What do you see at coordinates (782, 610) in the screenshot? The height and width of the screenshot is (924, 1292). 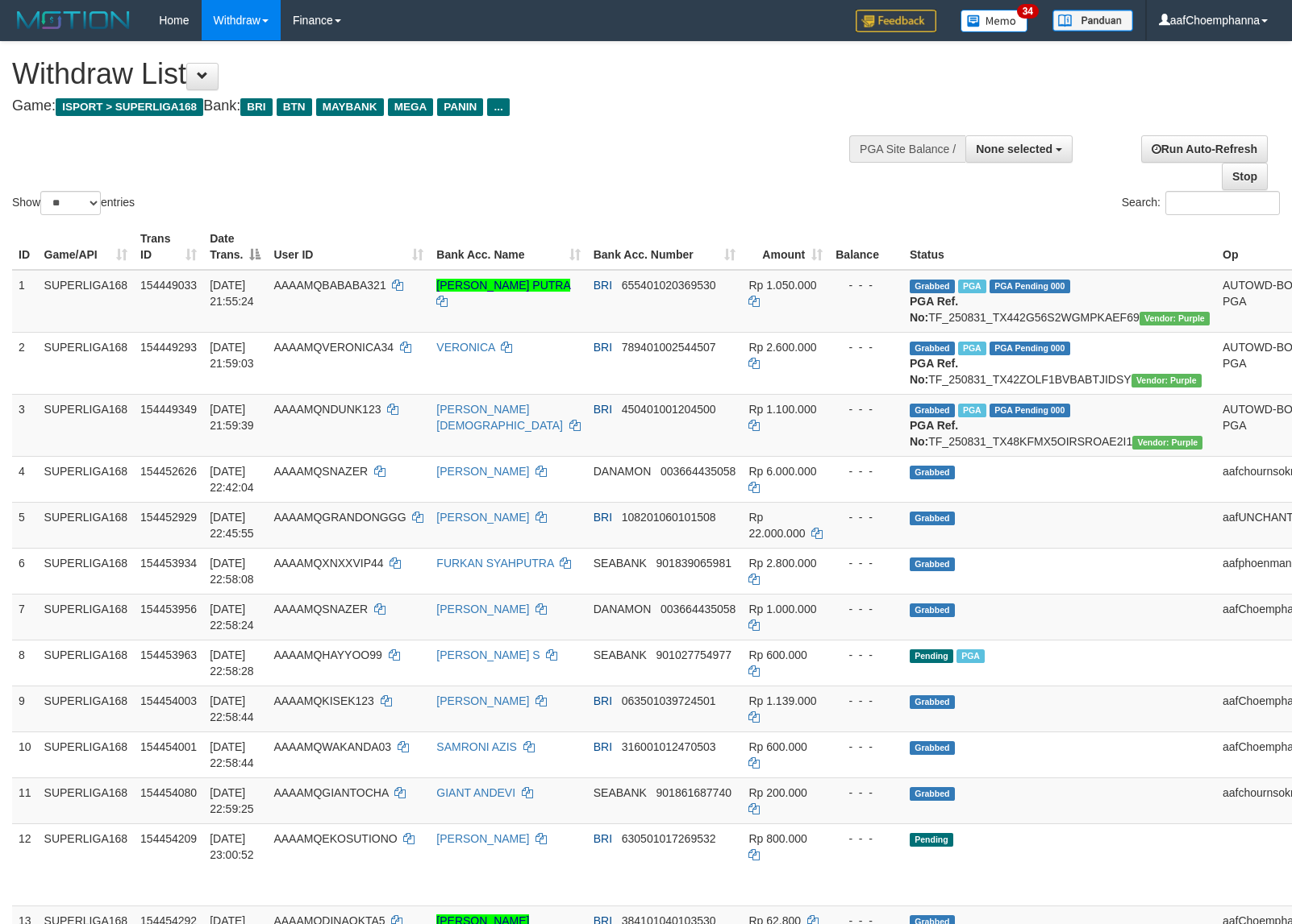 I see `span: Rp 1.000.000` at bounding box center [782, 610].